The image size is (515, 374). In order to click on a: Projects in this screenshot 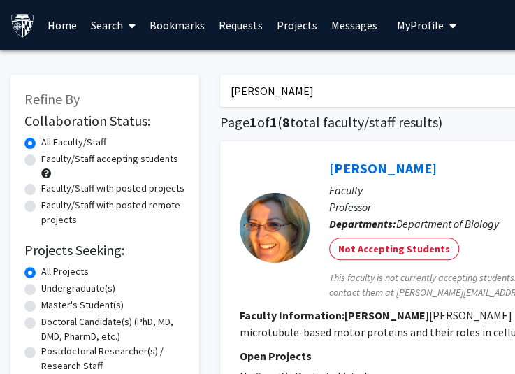, I will do `click(297, 25)`.